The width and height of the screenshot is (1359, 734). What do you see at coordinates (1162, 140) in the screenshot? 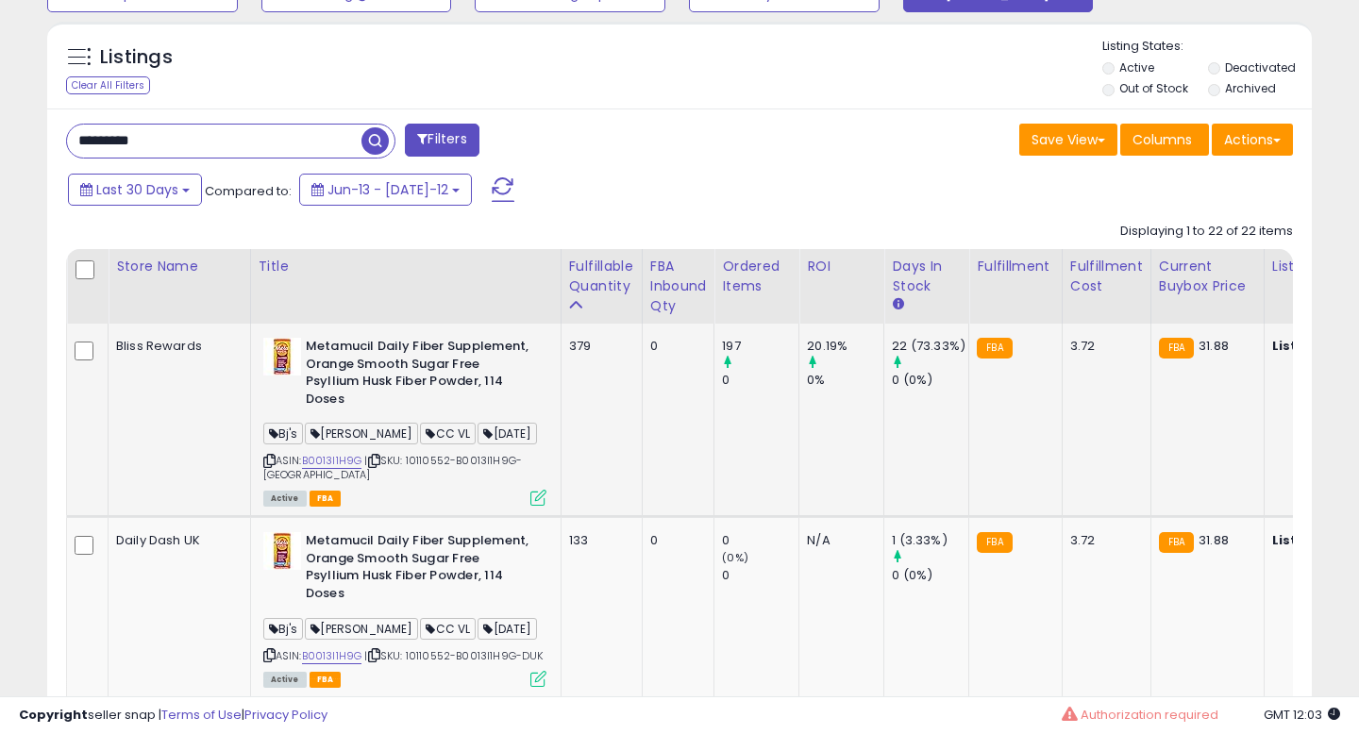
I see `span: Columns` at bounding box center [1162, 140].